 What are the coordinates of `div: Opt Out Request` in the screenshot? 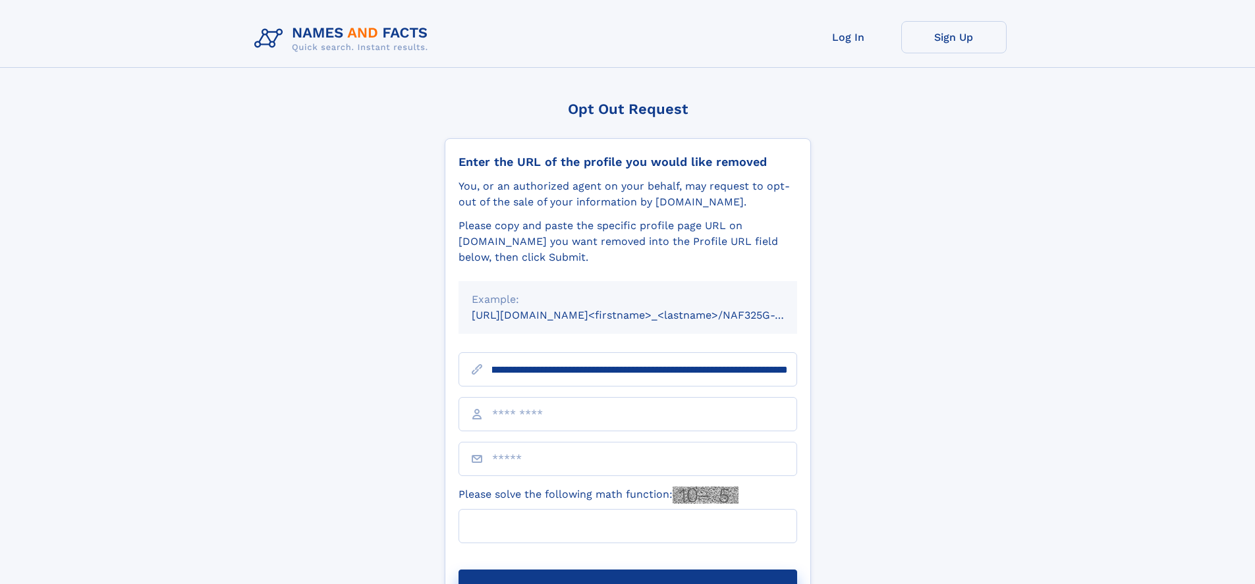 It's located at (628, 109).